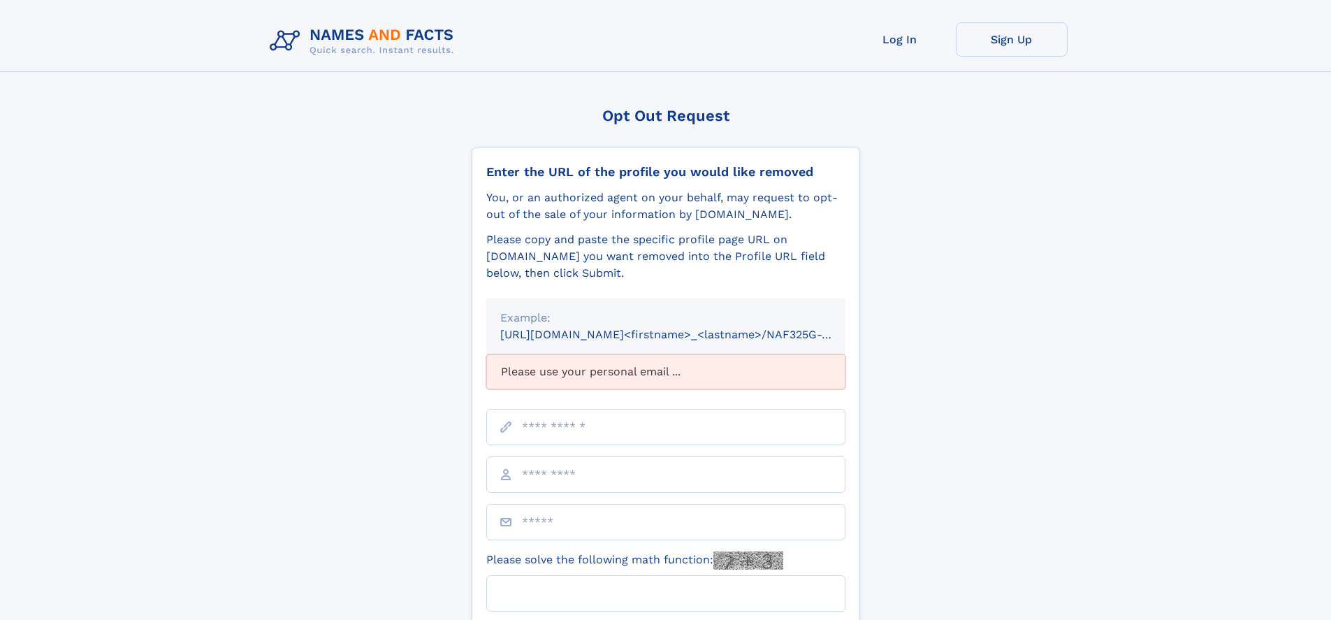 The image size is (1331, 620). I want to click on div: Please use your personal email ..., so click(666, 372).